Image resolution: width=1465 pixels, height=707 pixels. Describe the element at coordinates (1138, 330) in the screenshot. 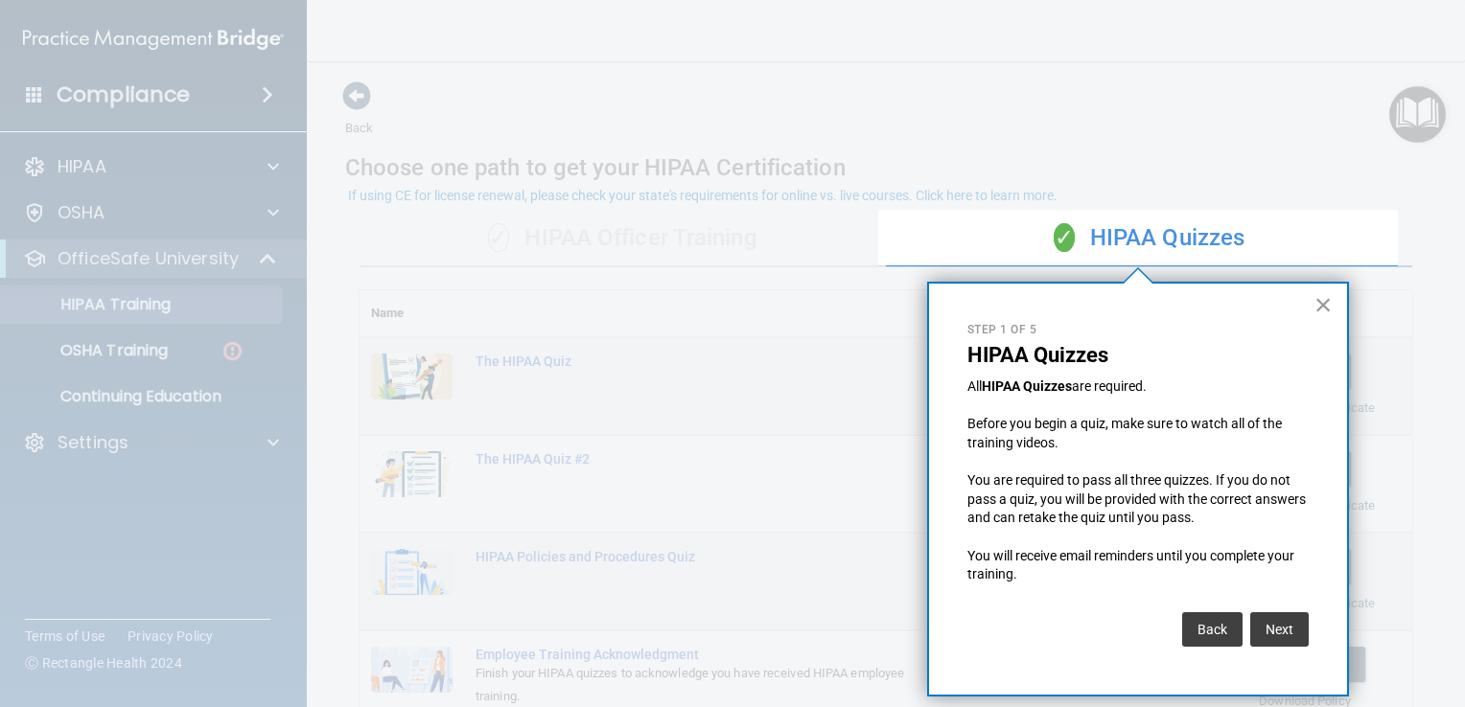

I see `p: Step 1 of 5` at that location.